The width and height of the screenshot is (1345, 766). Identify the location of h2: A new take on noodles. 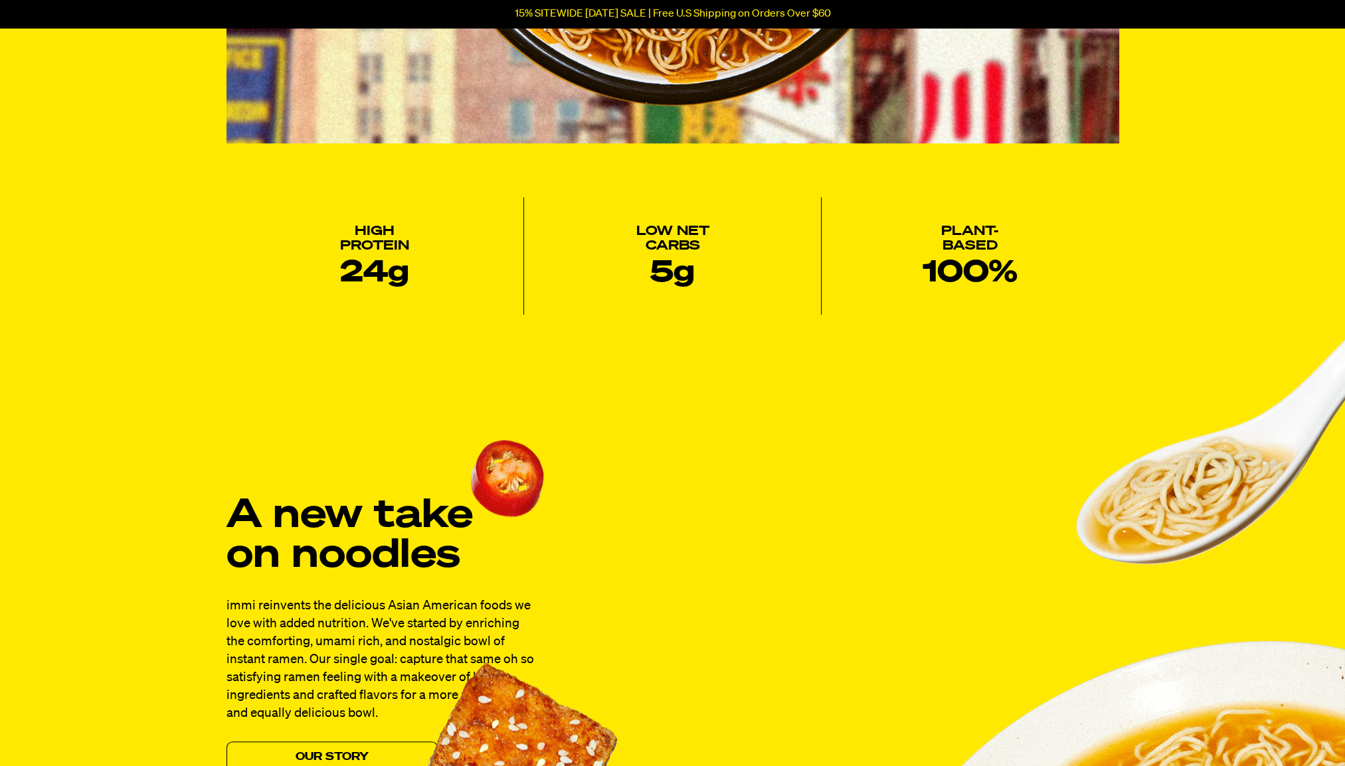
(380, 536).